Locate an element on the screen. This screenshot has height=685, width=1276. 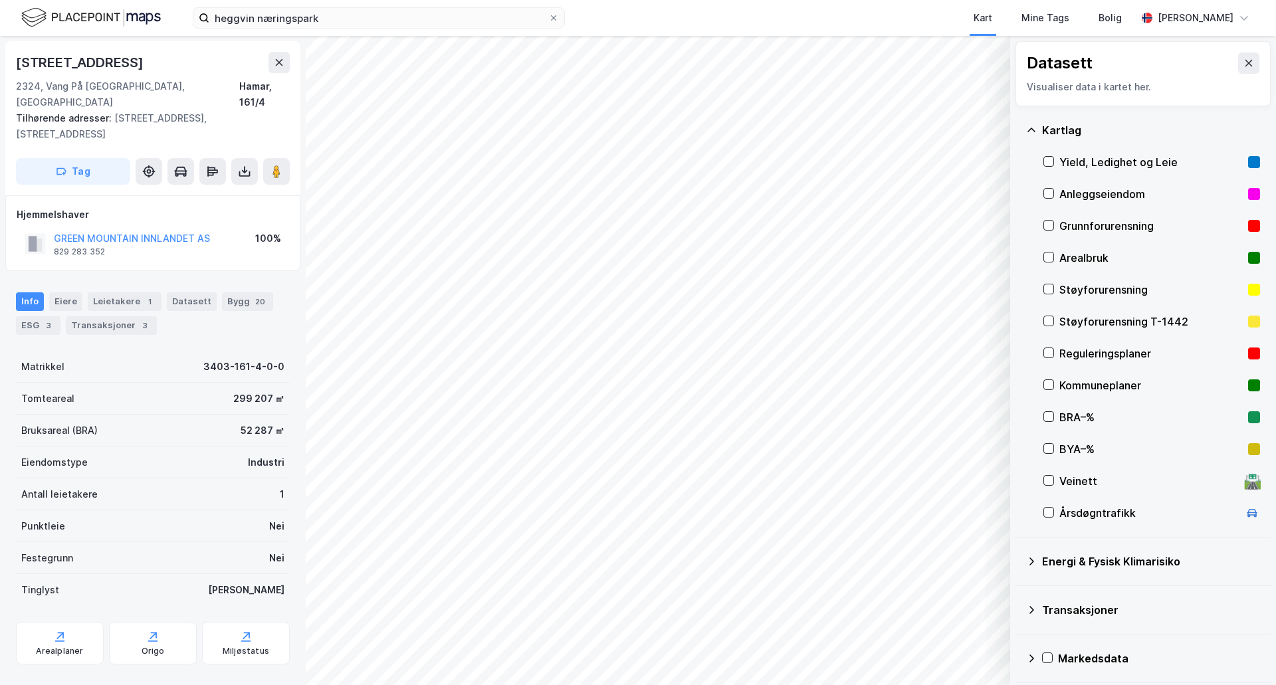
div: Tinglyst is located at coordinates (40, 590).